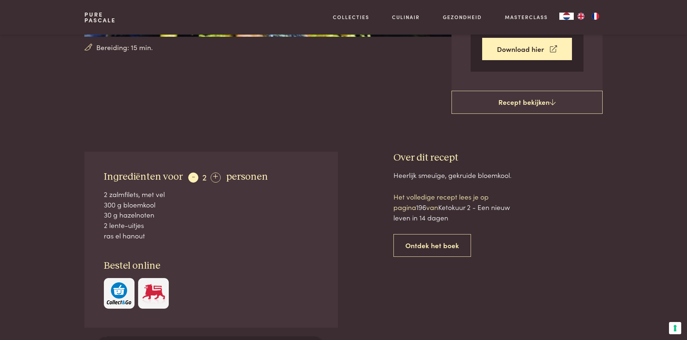 This screenshot has height=340, width=687. What do you see at coordinates (498, 175) in the screenshot?
I see `div: Heerlijk smeuïge, gekruide bloemkool.` at bounding box center [498, 175].